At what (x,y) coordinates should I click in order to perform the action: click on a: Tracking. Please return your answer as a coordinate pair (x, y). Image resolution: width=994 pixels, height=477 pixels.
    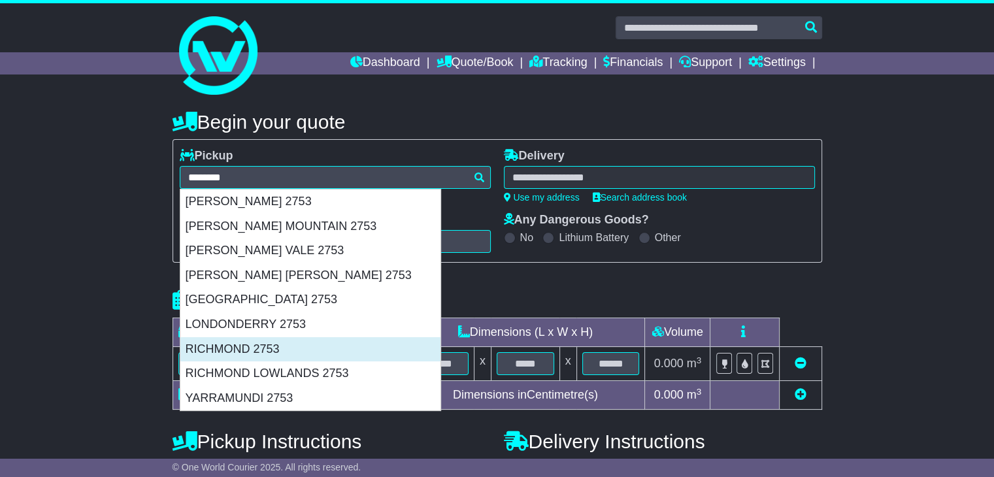
    Looking at the image, I should click on (558, 63).